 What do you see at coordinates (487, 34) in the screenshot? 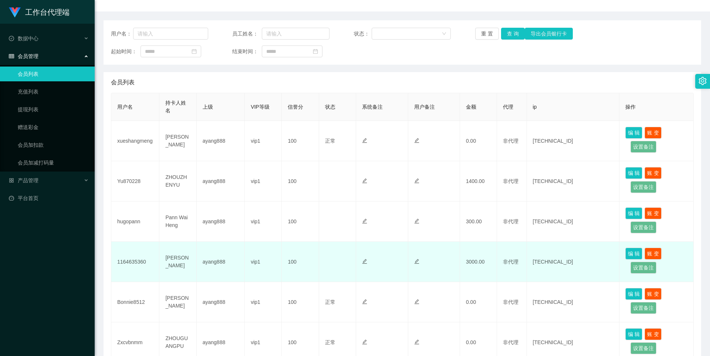
I see `button: 重 置` at bounding box center [487, 34].